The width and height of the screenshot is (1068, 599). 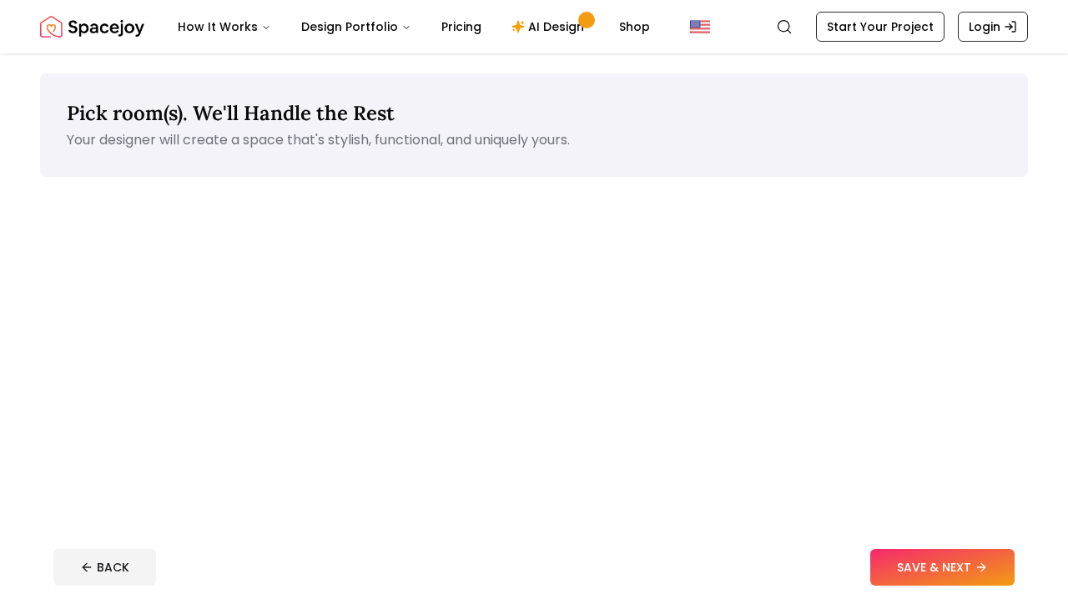 I want to click on a: Shop, so click(x=634, y=27).